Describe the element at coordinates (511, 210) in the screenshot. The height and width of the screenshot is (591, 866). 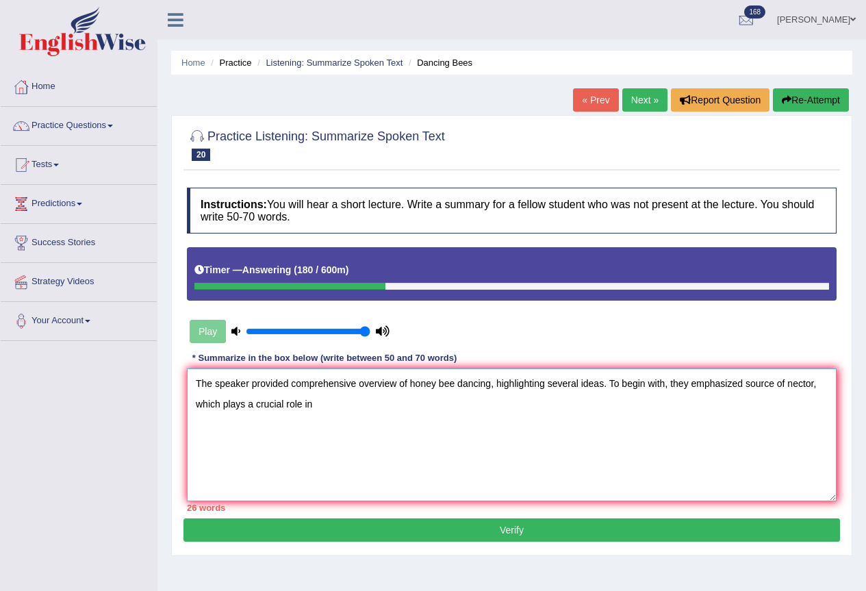
I see `h4: You will hear a short lecture. Write a summary for a fellow student who was not present at the le...` at that location.